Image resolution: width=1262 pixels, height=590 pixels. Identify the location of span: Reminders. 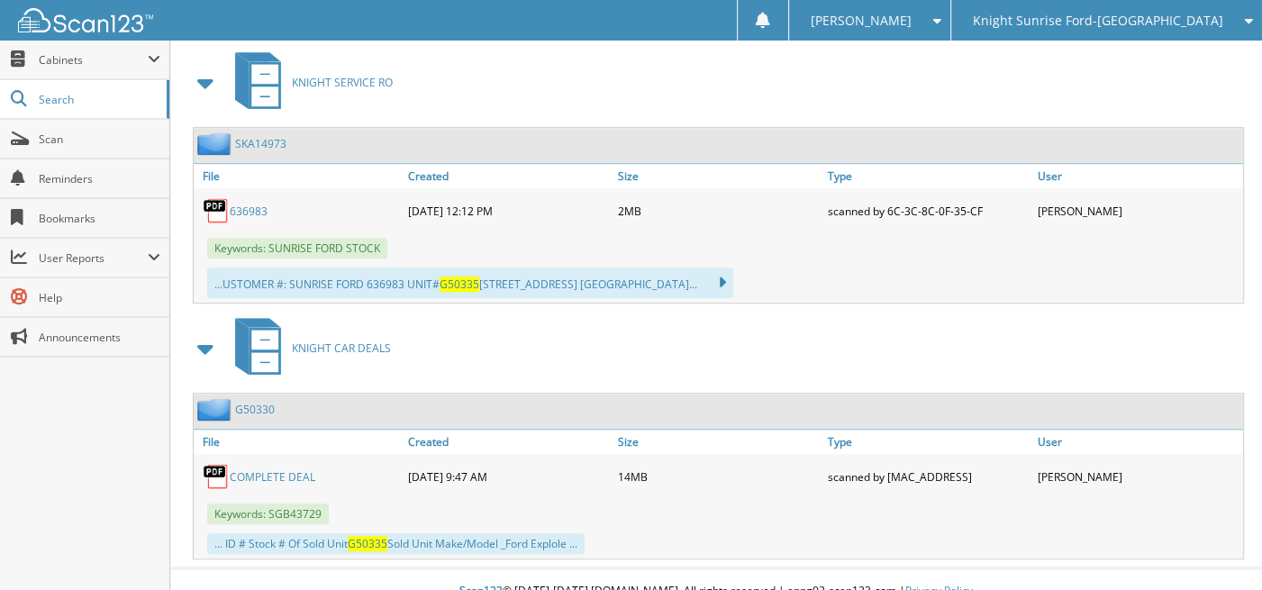
(99, 178).